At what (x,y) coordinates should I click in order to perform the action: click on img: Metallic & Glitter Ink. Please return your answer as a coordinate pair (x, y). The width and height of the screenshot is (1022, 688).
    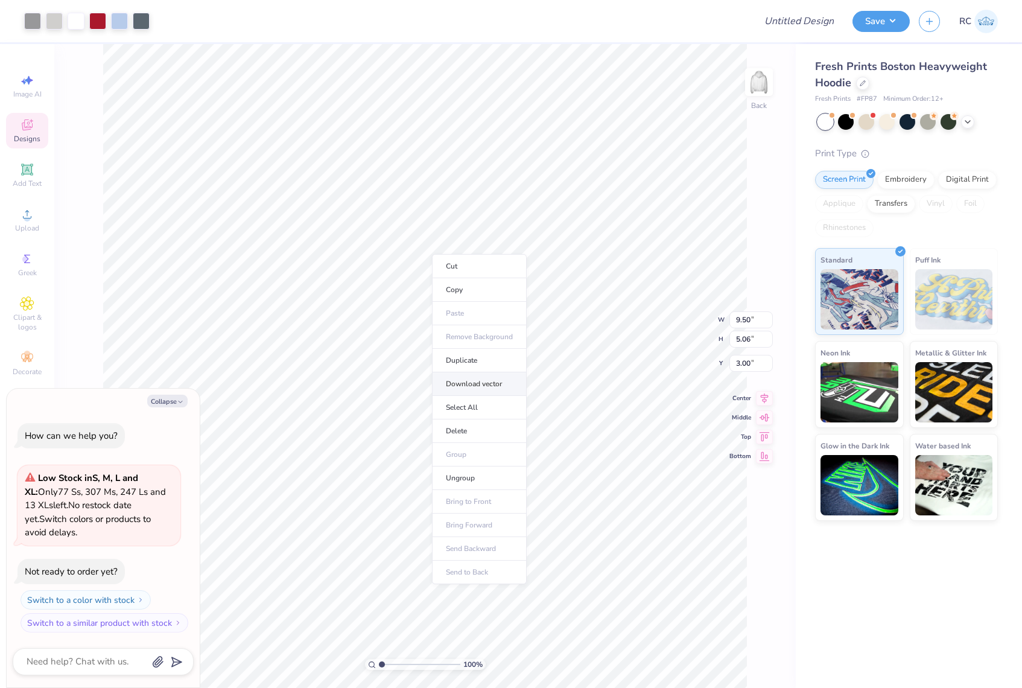
    Looking at the image, I should click on (954, 392).